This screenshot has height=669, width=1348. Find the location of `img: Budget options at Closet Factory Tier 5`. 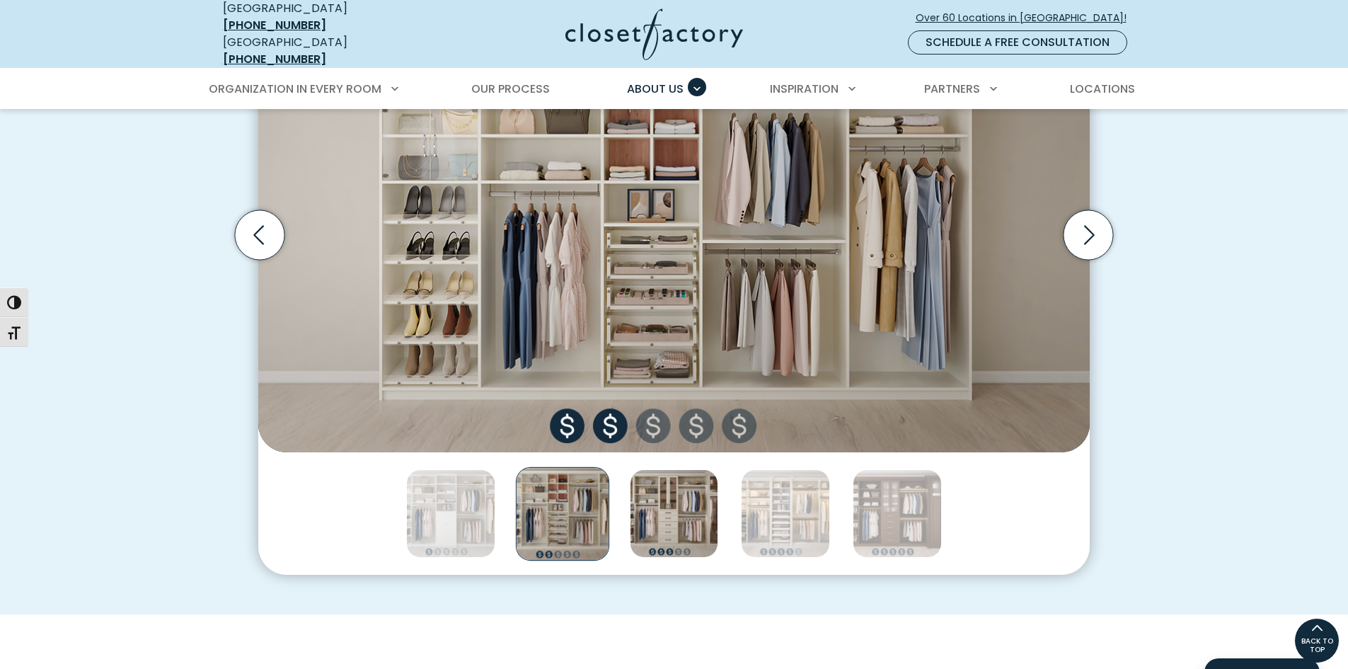

img: Budget options at Closet Factory Tier 5 is located at coordinates (897, 514).